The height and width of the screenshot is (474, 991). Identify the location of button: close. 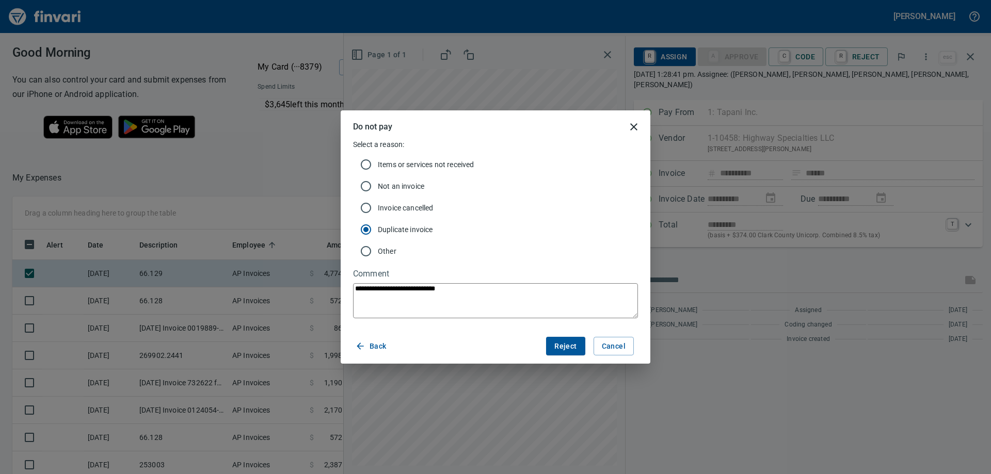
(634, 127).